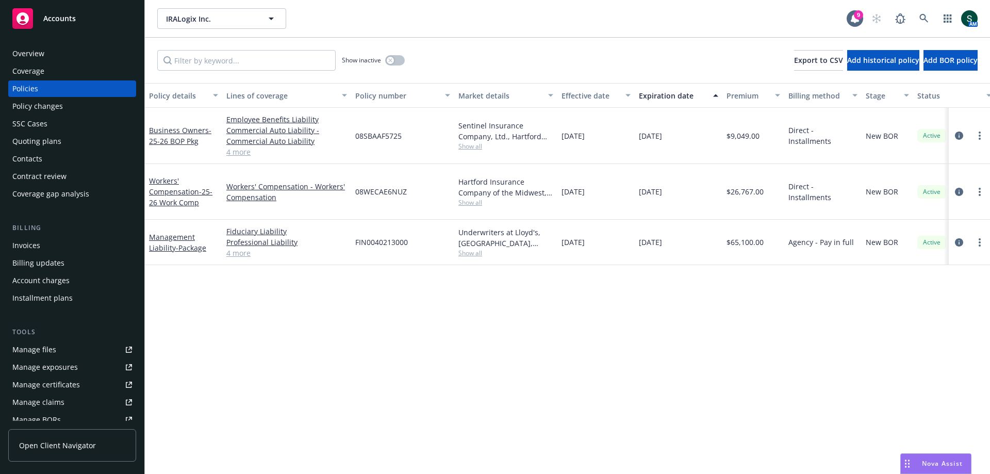 The image size is (990, 474). Describe the element at coordinates (177, 242) in the screenshot. I see `a: Management Liability` at that location.